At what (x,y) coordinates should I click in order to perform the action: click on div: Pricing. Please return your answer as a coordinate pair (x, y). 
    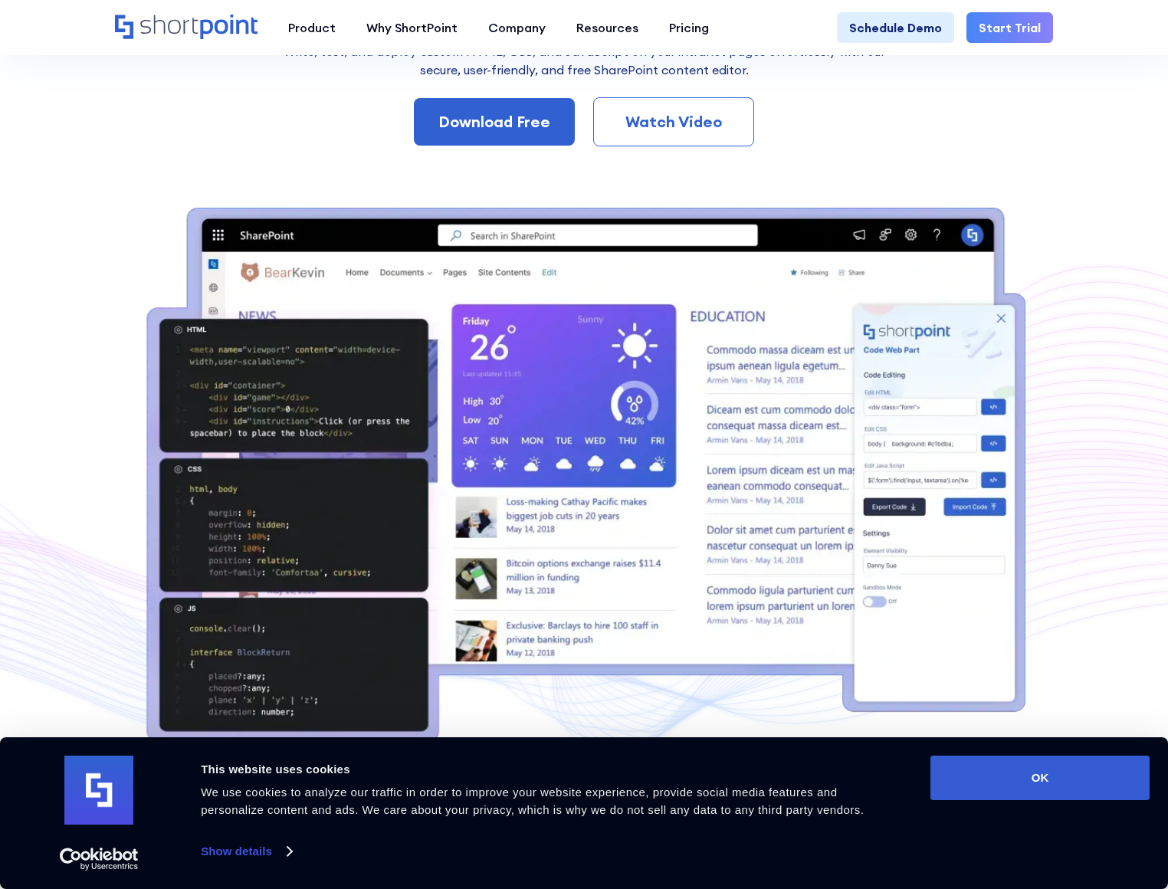
    Looking at the image, I should click on (689, 28).